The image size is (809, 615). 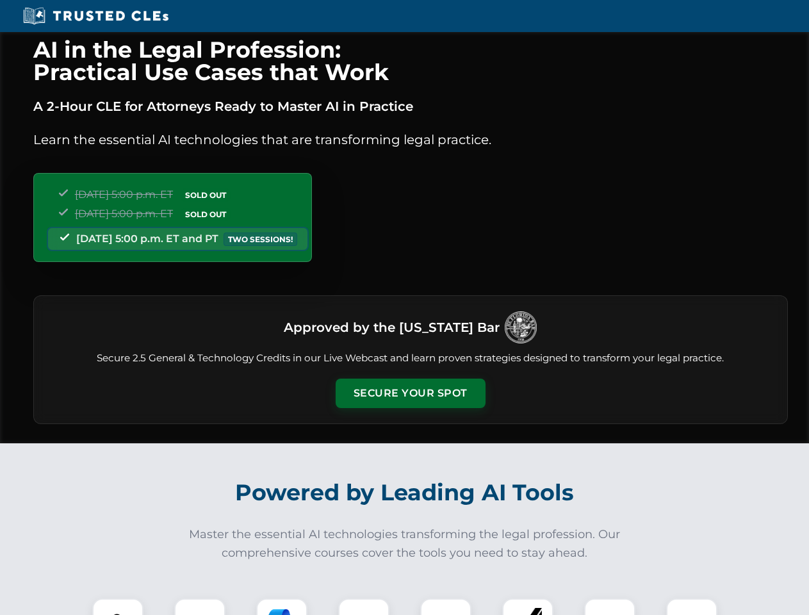 What do you see at coordinates (405, 493) in the screenshot?
I see `h2: Powered by Leading AI Tools` at bounding box center [405, 493].